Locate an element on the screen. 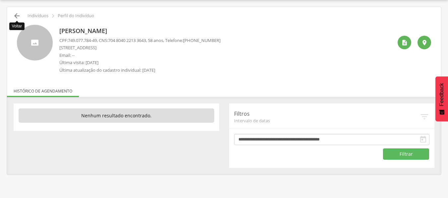  p: CPF: , CNS: , 58 anos, Telefone: is located at coordinates (140, 40).